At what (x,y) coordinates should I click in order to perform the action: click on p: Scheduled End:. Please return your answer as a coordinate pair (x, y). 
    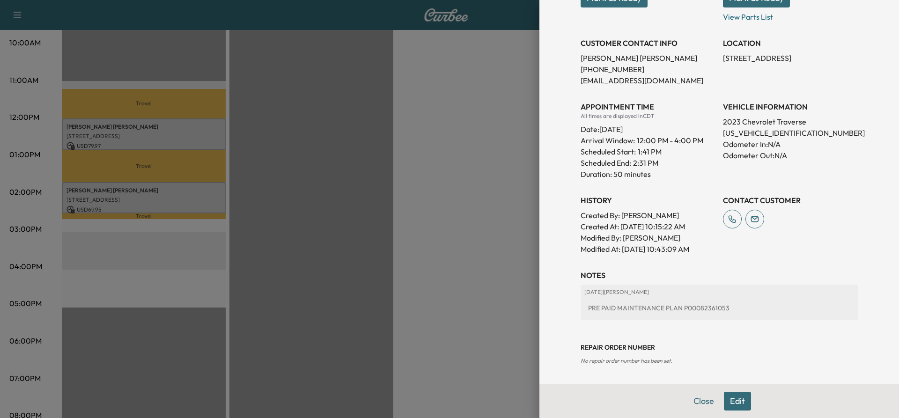
    Looking at the image, I should click on (606, 163).